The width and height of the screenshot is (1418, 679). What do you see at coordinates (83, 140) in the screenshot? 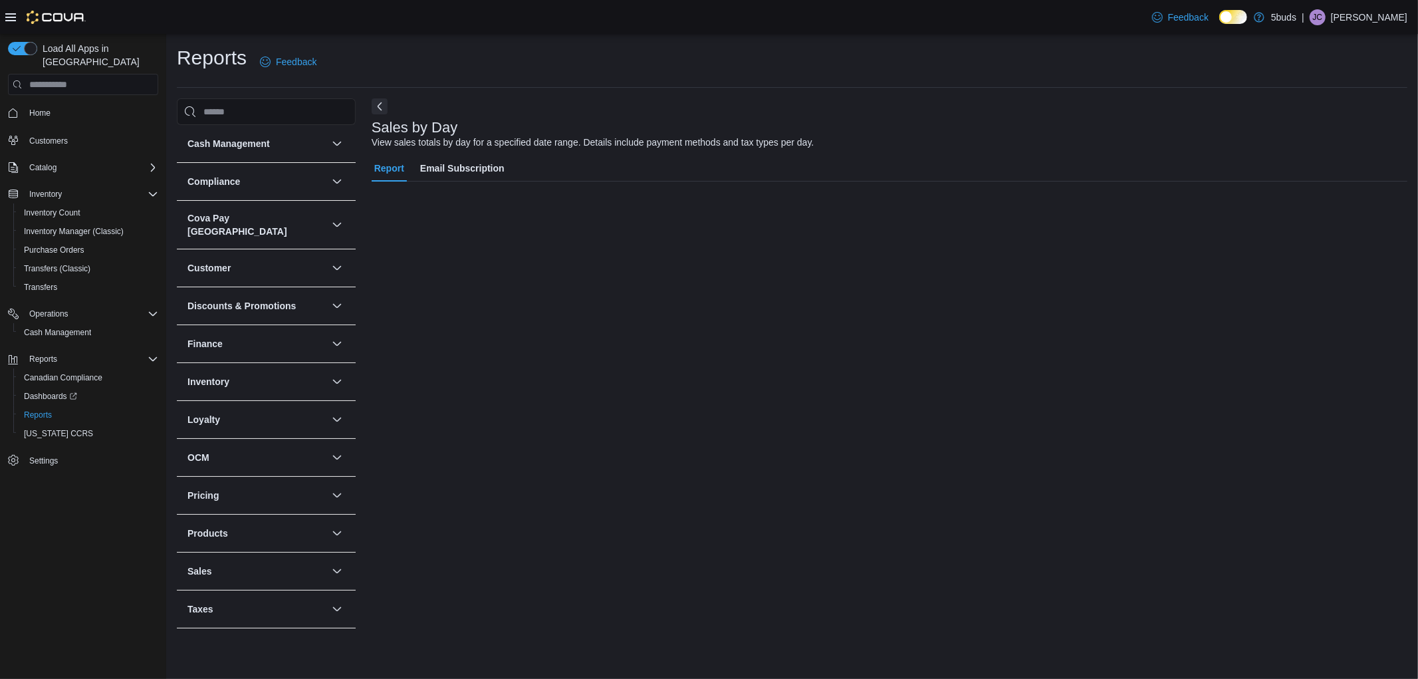
I see `button: Customers` at bounding box center [83, 140].